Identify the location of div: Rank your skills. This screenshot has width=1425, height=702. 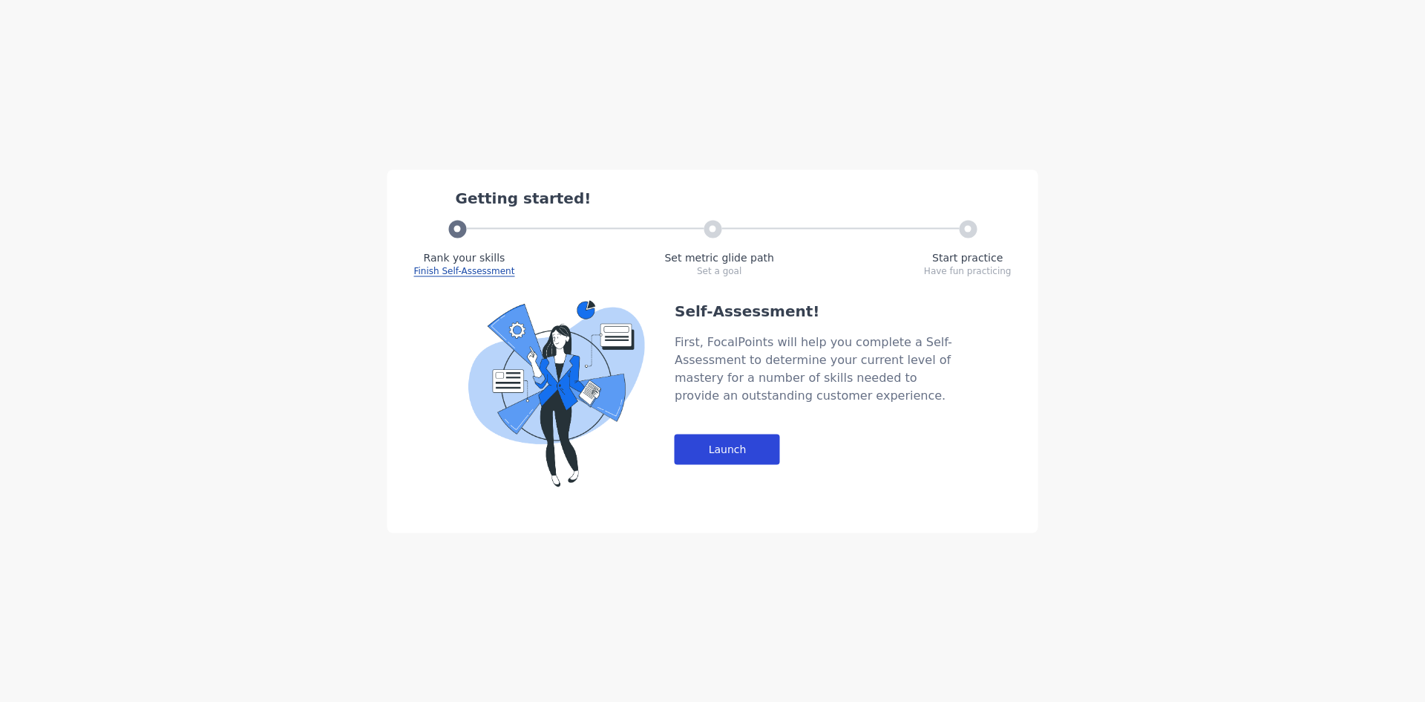
(465, 257).